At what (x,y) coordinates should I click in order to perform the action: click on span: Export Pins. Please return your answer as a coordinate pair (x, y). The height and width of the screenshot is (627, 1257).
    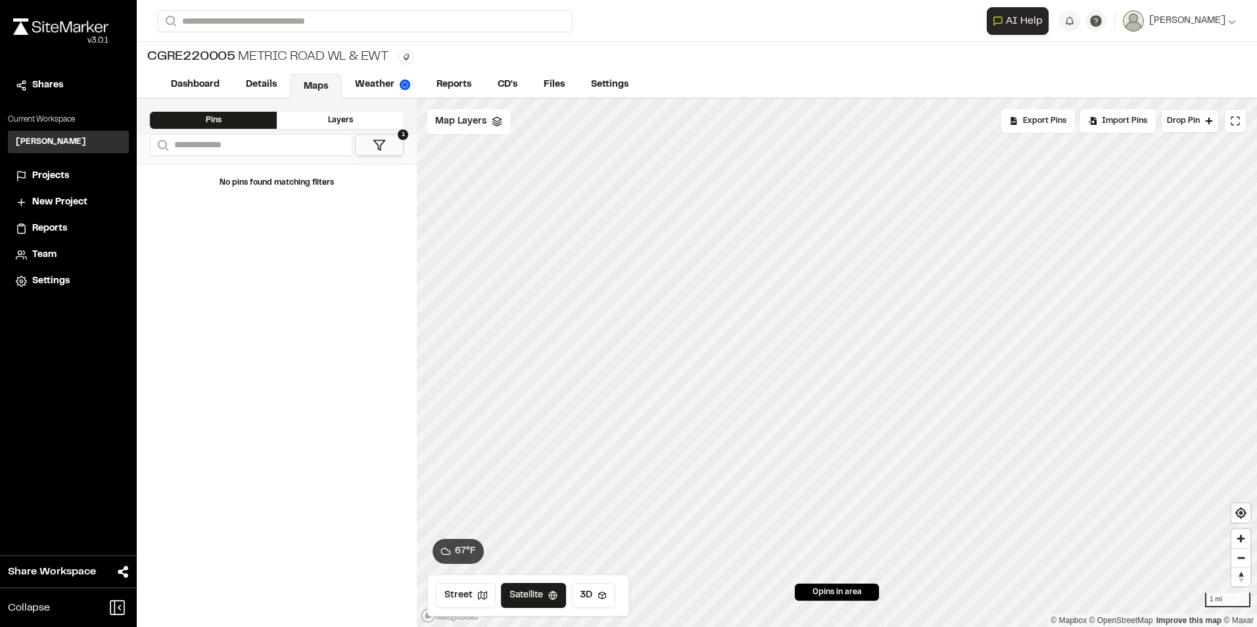
    Looking at the image, I should click on (1045, 121).